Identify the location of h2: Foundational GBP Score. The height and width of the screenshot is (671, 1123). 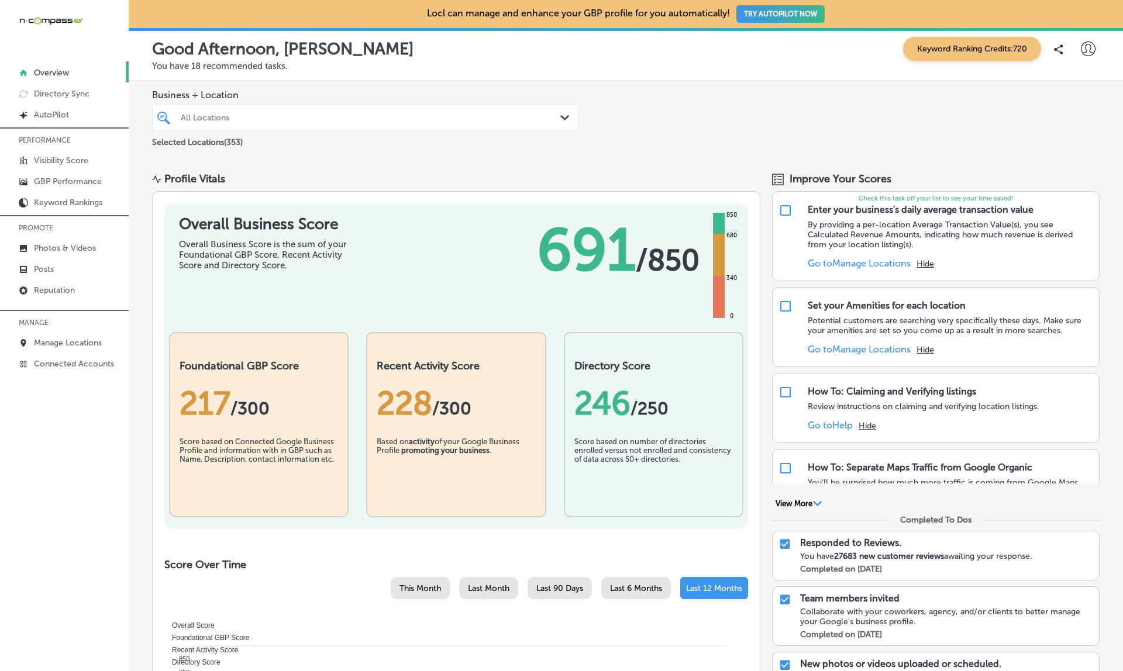
(258, 366).